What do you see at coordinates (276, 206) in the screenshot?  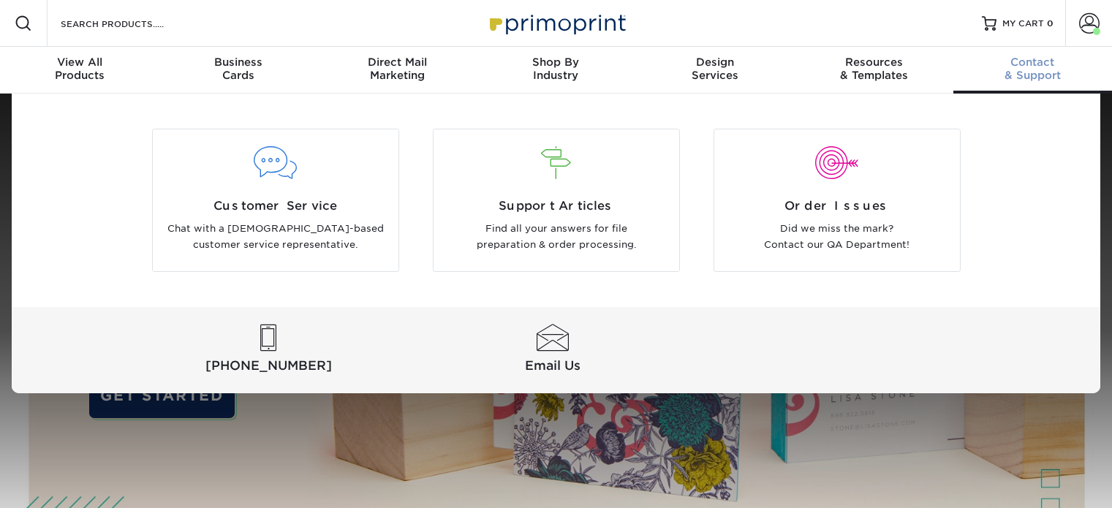 I see `span: Customer Service` at bounding box center [276, 206].